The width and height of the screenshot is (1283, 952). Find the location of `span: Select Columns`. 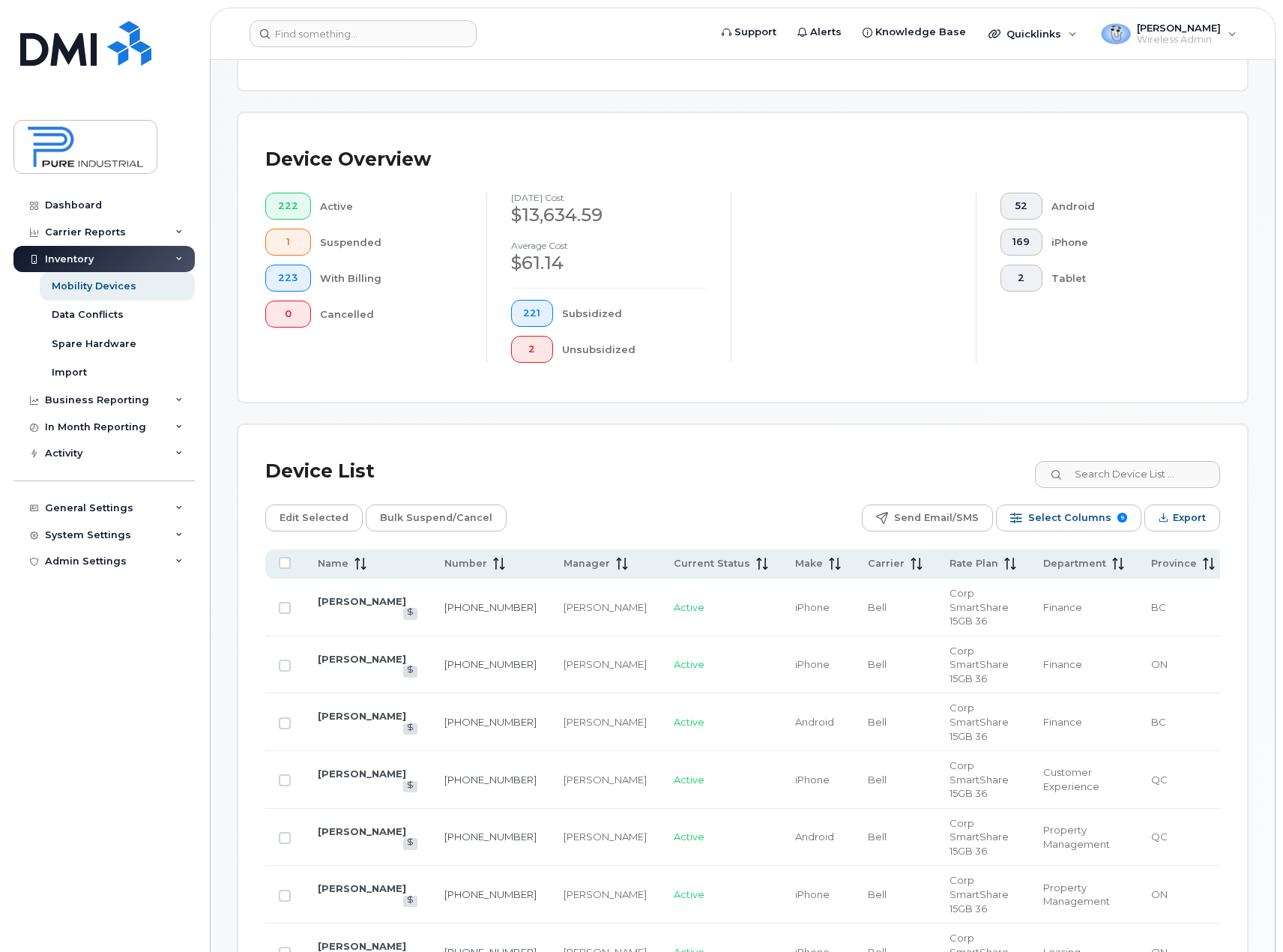

span: Select Columns is located at coordinates (1069, 518).